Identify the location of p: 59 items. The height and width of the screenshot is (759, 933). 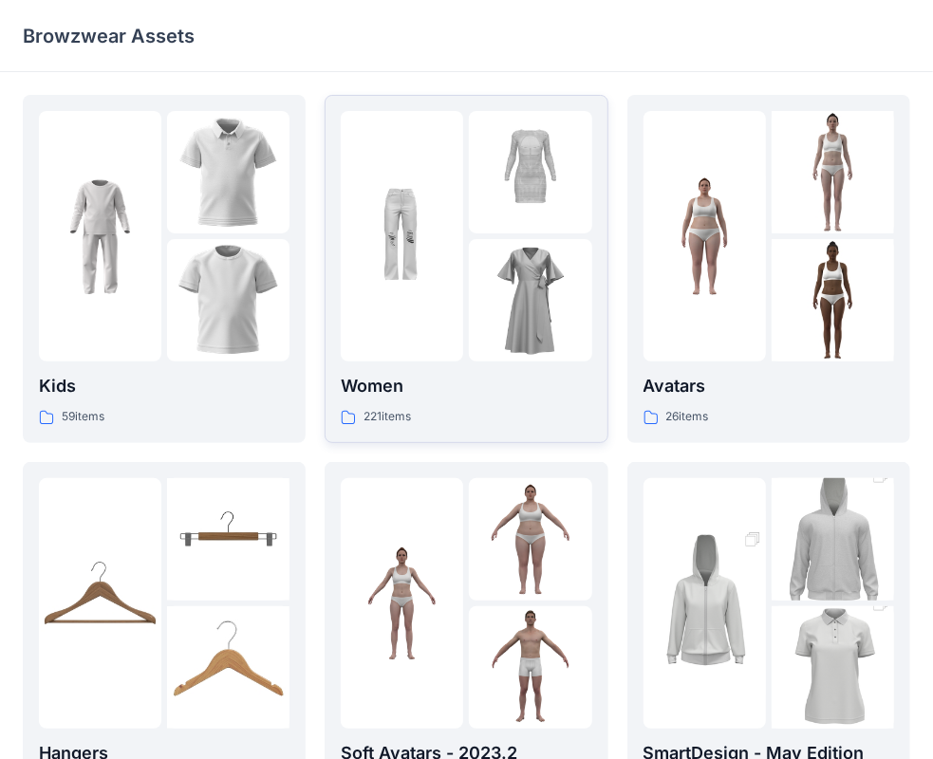
(83, 417).